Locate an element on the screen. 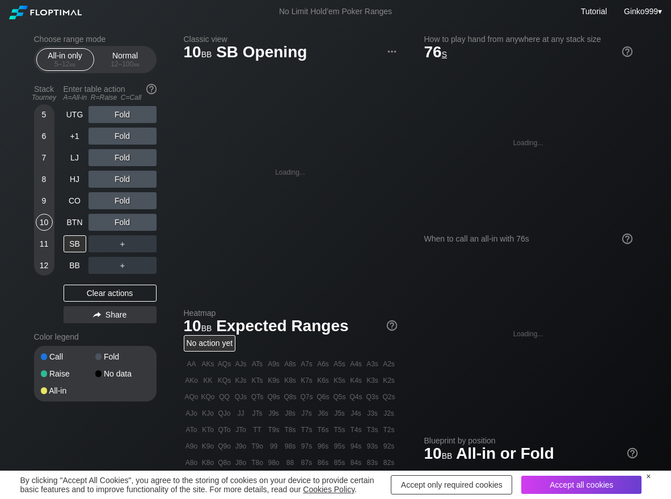 This screenshot has width=671, height=499. a: Cookies Policy is located at coordinates (328, 489).